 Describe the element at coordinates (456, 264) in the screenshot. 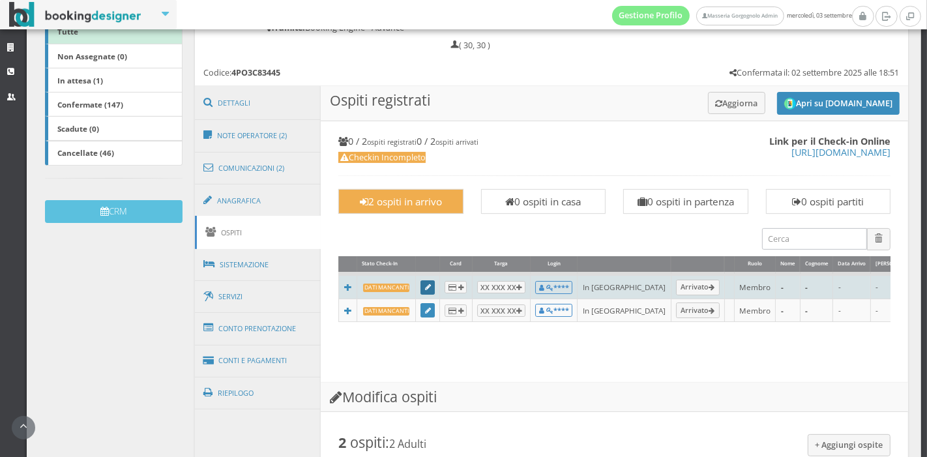

I see `div: Card` at that location.